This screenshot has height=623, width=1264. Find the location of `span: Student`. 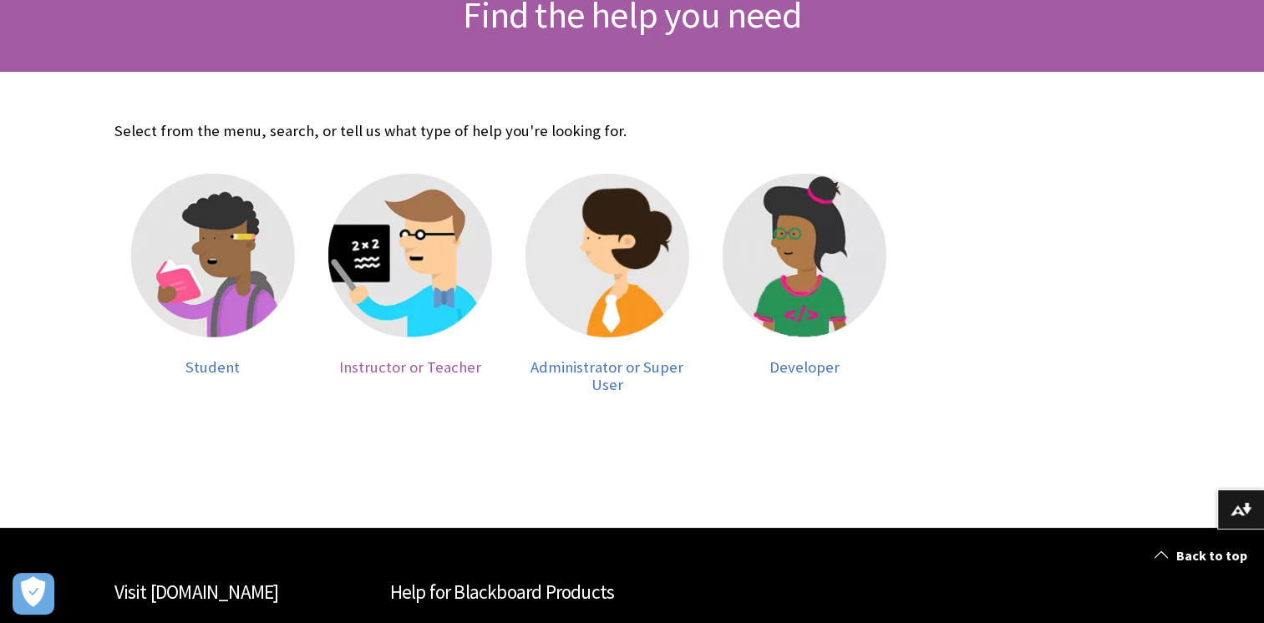

span: Student is located at coordinates (212, 367).